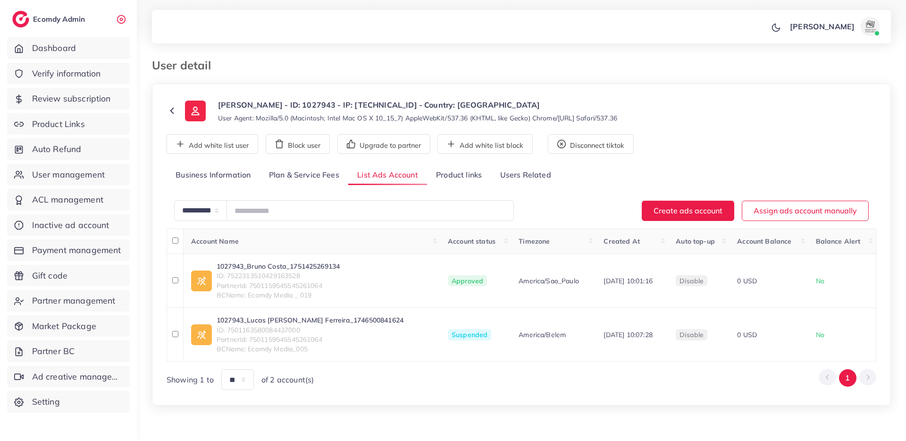 The image size is (906, 441). Describe the element at coordinates (534, 241) in the screenshot. I see `span: Timezone` at that location.